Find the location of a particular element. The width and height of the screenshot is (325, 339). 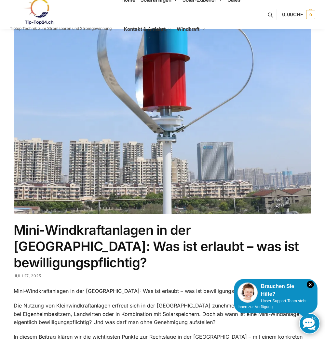

a: Windkraft is located at coordinates (191, 29).